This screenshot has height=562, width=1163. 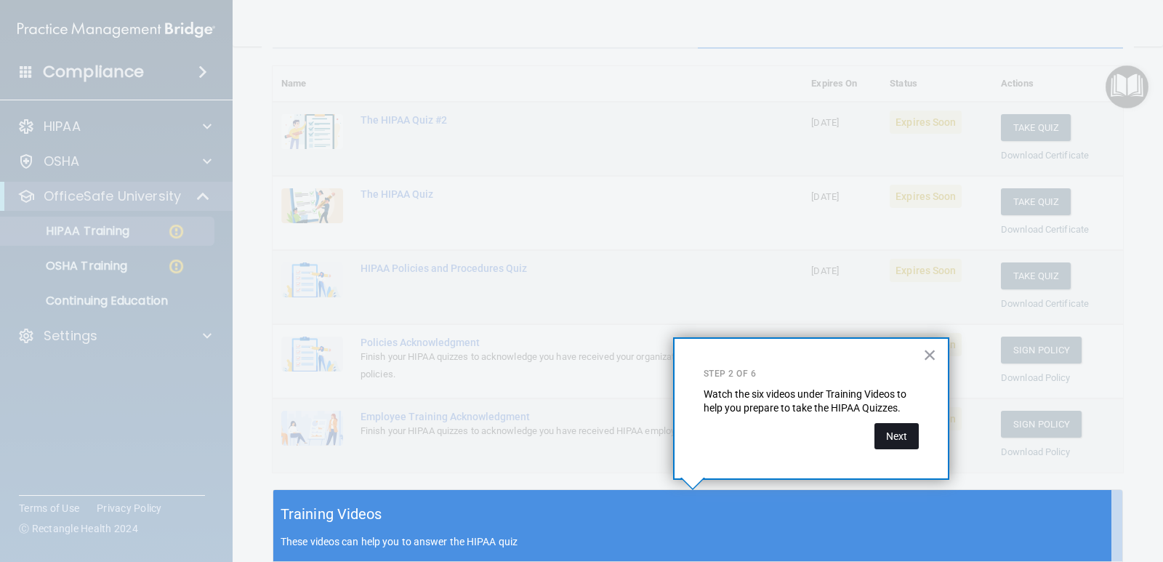 What do you see at coordinates (930, 355) in the screenshot?
I see `button: Close` at bounding box center [930, 355].